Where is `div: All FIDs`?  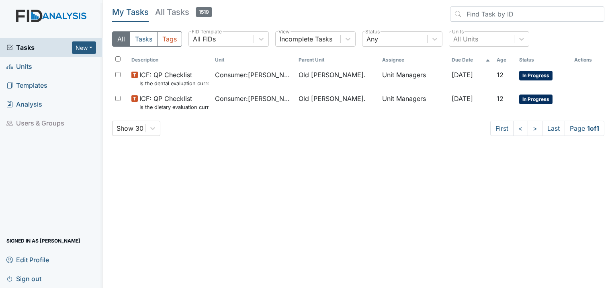
div: All FIDs is located at coordinates (204, 39).